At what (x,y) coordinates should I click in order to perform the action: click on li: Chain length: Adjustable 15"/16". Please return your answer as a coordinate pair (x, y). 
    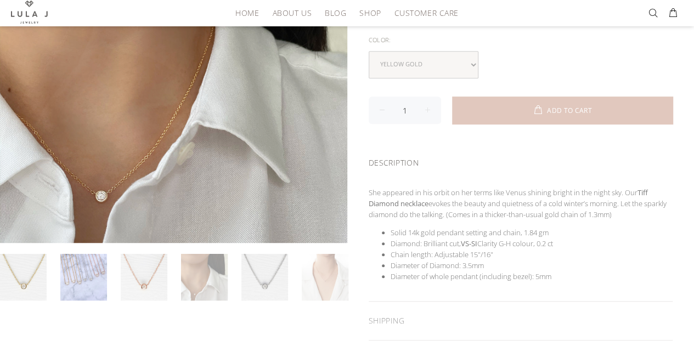
    Looking at the image, I should click on (531, 254).